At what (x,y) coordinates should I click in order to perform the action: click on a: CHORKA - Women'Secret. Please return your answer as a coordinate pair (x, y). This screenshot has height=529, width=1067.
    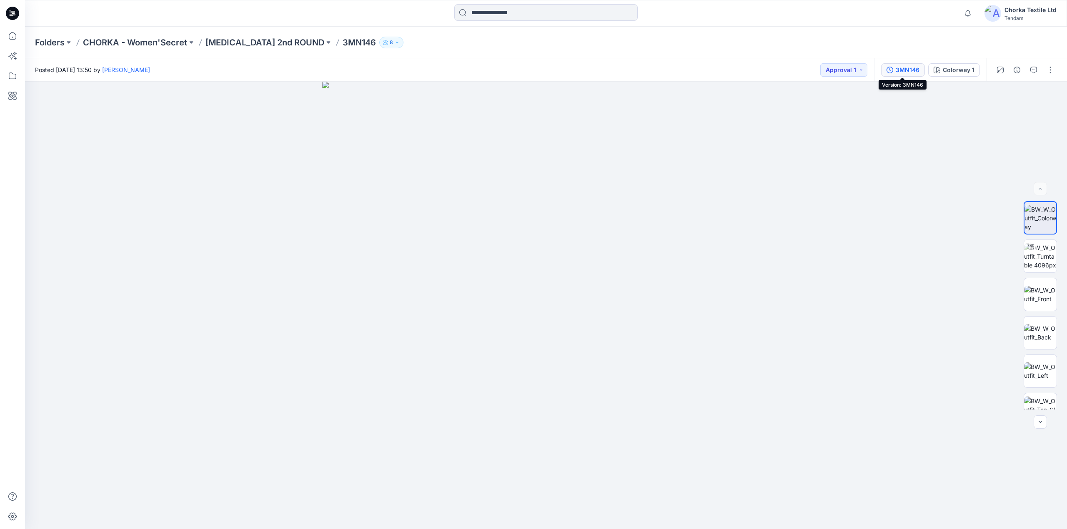
    Looking at the image, I should click on (135, 42).